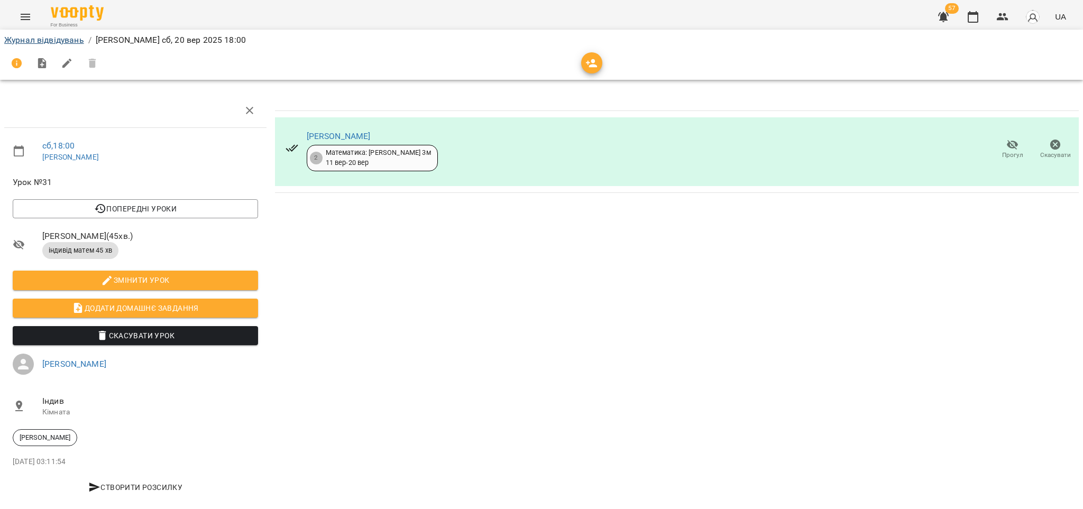 This screenshot has height=509, width=1083. Describe the element at coordinates (150, 401) in the screenshot. I see `span: Індив` at that location.